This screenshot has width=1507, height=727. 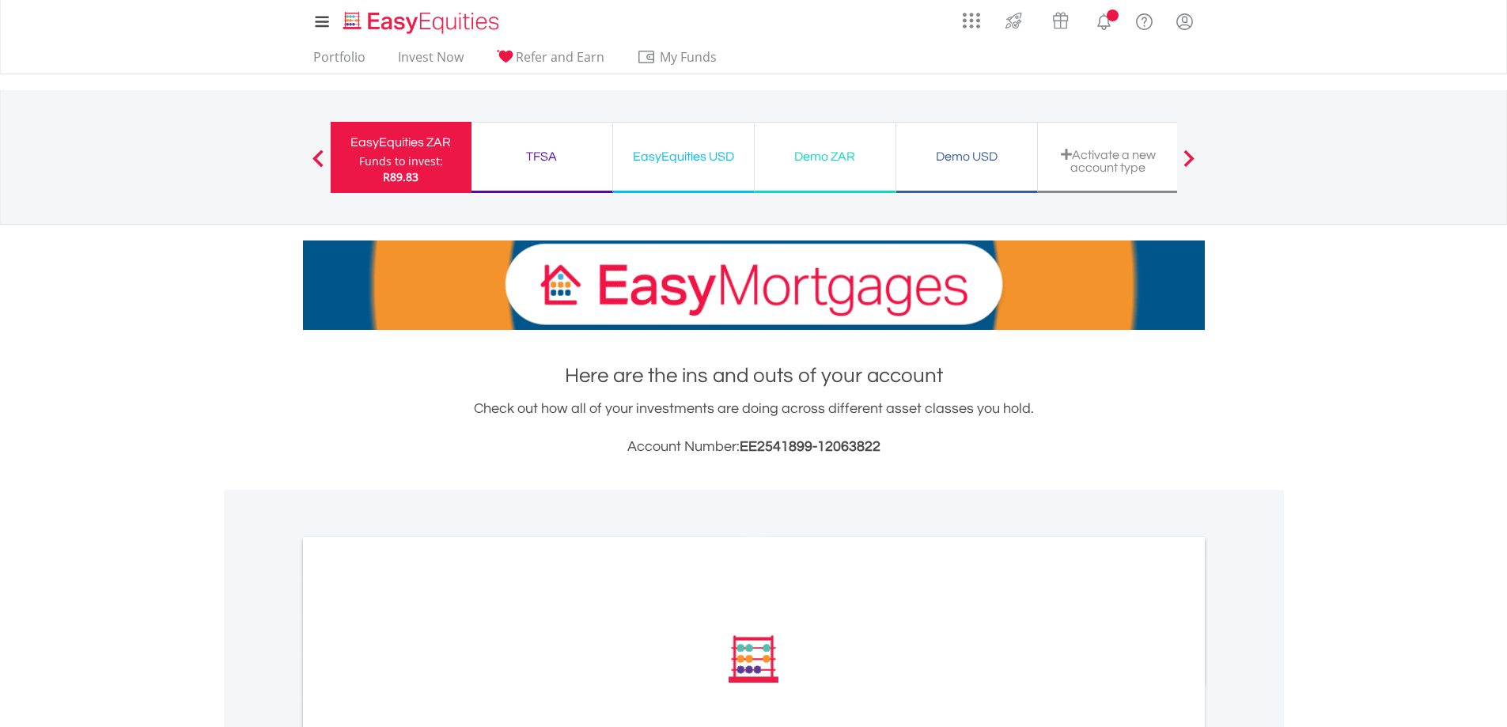 What do you see at coordinates (401, 142) in the screenshot?
I see `div: EasyEquities ZAR` at bounding box center [401, 142].